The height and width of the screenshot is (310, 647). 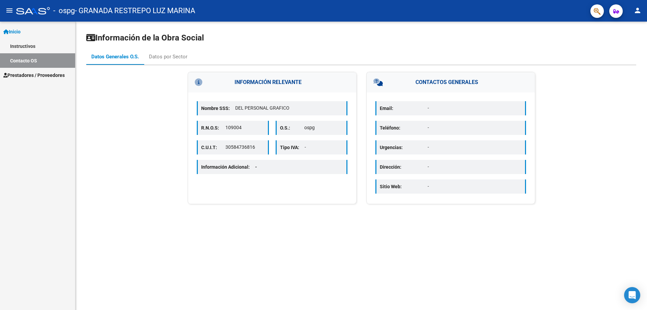 I want to click on p: Sitio Web:, so click(x=403, y=186).